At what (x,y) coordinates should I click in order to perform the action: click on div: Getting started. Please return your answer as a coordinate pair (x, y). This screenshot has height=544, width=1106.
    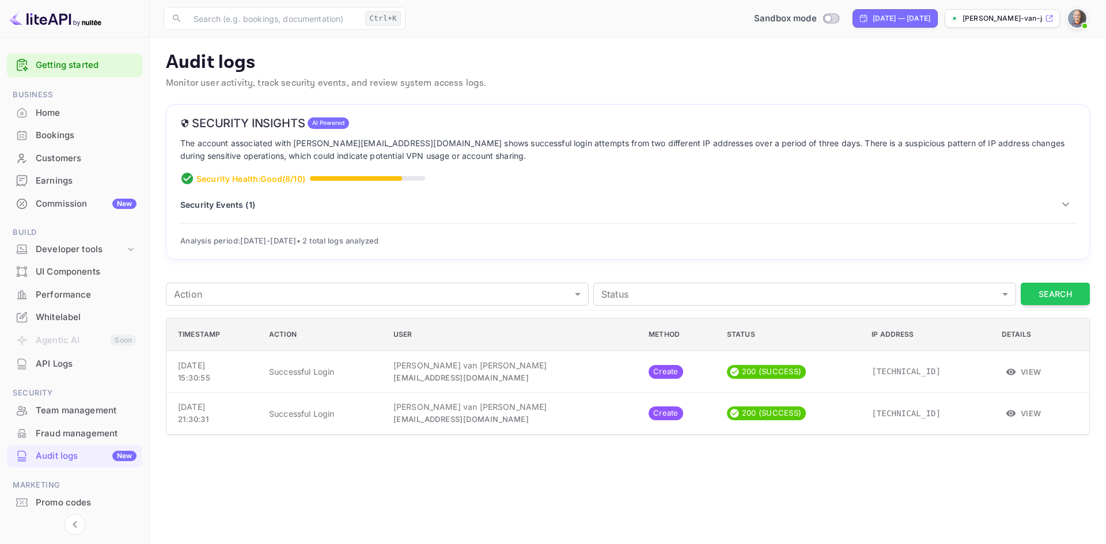
    Looking at the image, I should click on (74, 65).